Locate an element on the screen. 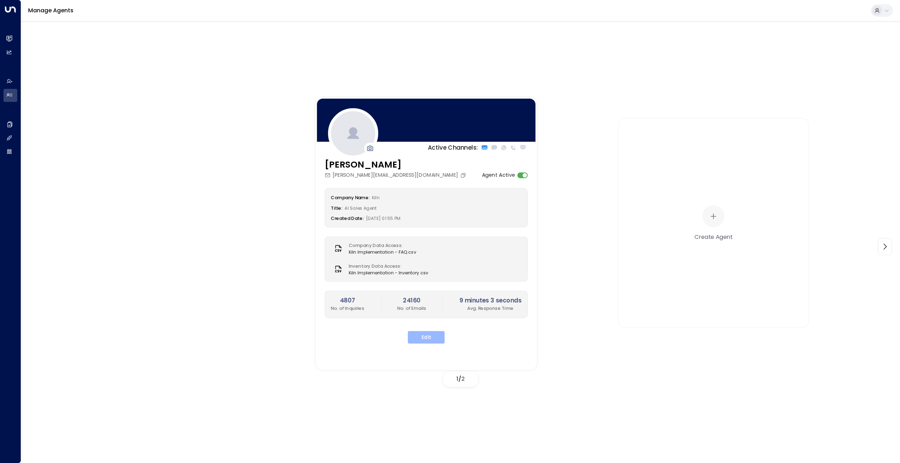 The height and width of the screenshot is (463, 900). span: 2 is located at coordinates (463, 379).